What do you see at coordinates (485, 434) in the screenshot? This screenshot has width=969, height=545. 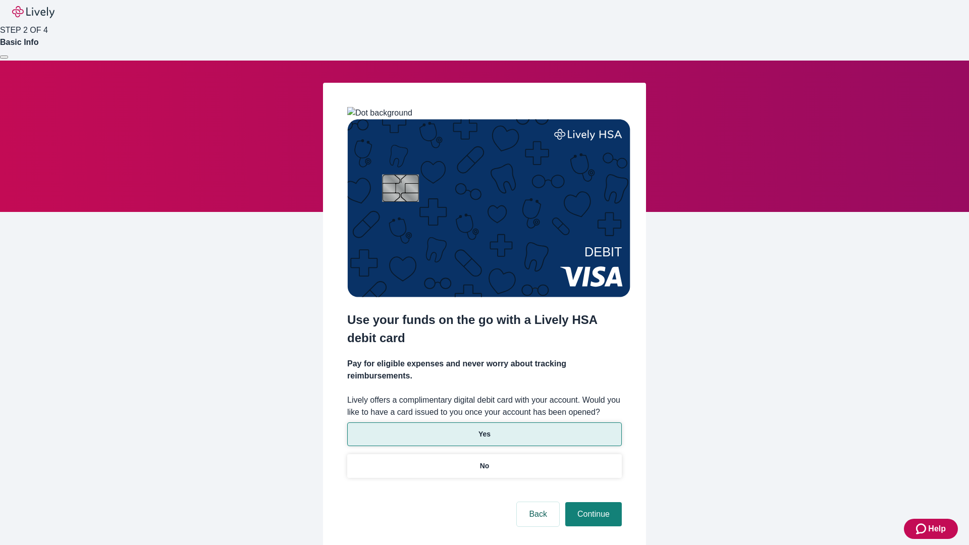 I see `p: Yes` at bounding box center [485, 434].